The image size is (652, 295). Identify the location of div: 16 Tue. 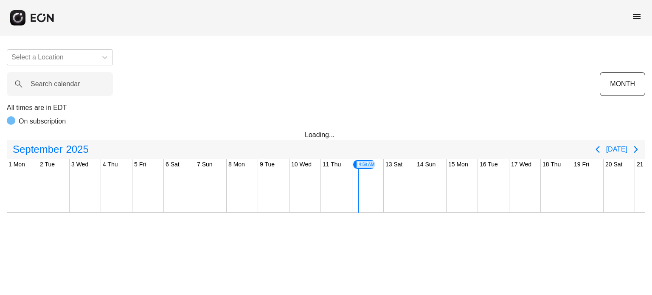
(489, 164).